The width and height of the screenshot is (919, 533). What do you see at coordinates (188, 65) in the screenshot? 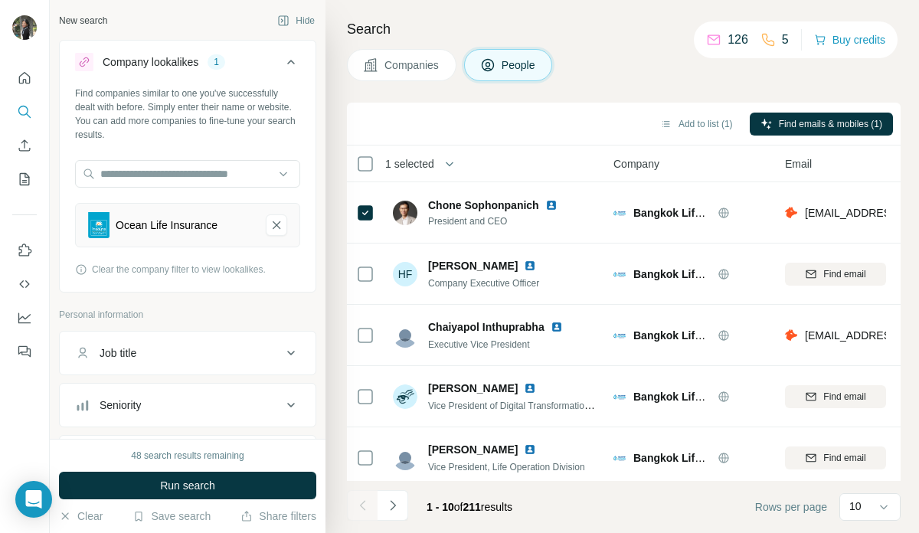
I see `button: Company lookalikes1` at bounding box center [188, 65].